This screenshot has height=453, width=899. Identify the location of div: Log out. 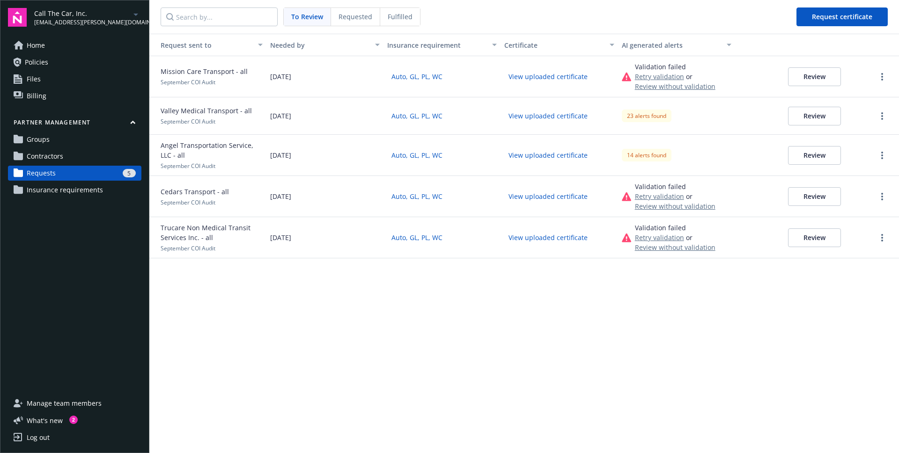
(38, 438).